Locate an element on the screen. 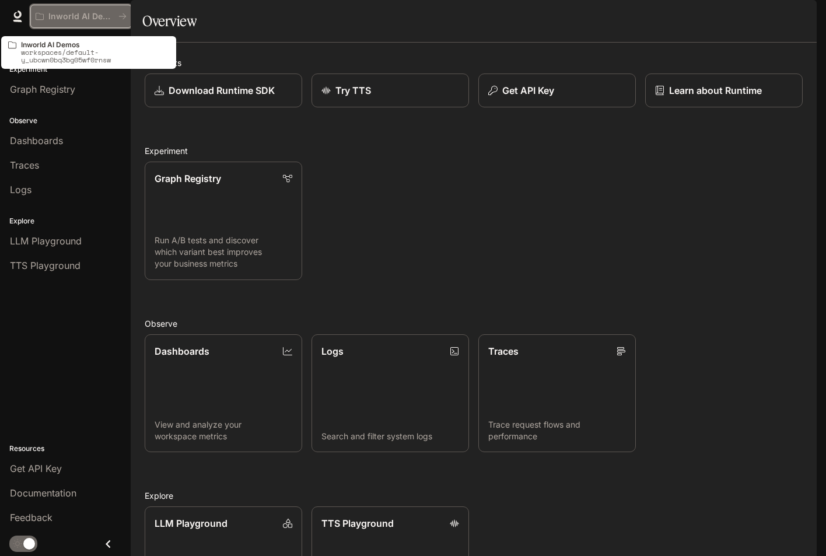  a: TracesTrace request flows and performance is located at coordinates (557, 393).